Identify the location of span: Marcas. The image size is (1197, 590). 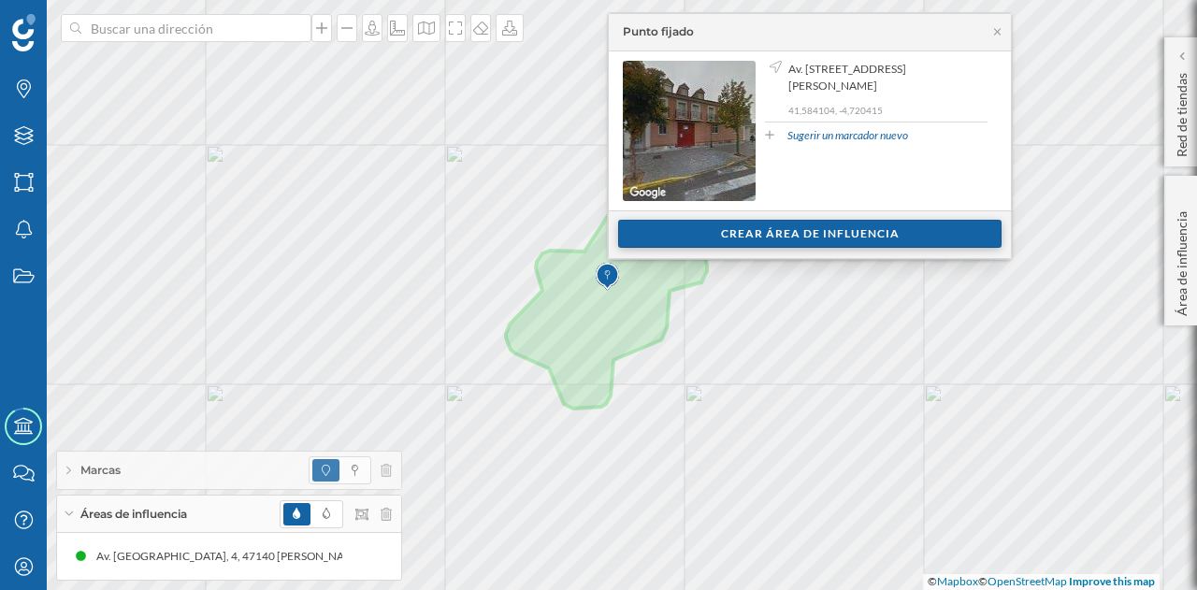
(100, 470).